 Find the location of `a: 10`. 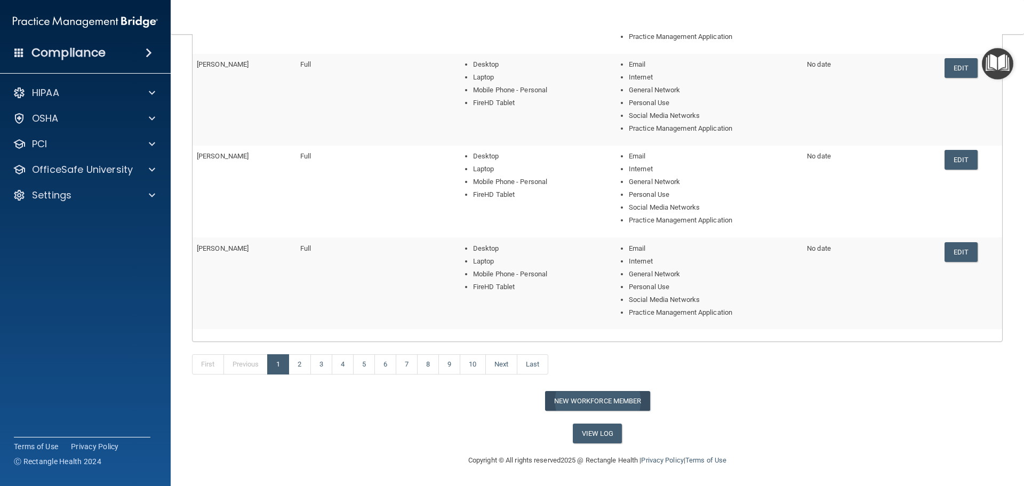

a: 10 is located at coordinates (472, 364).